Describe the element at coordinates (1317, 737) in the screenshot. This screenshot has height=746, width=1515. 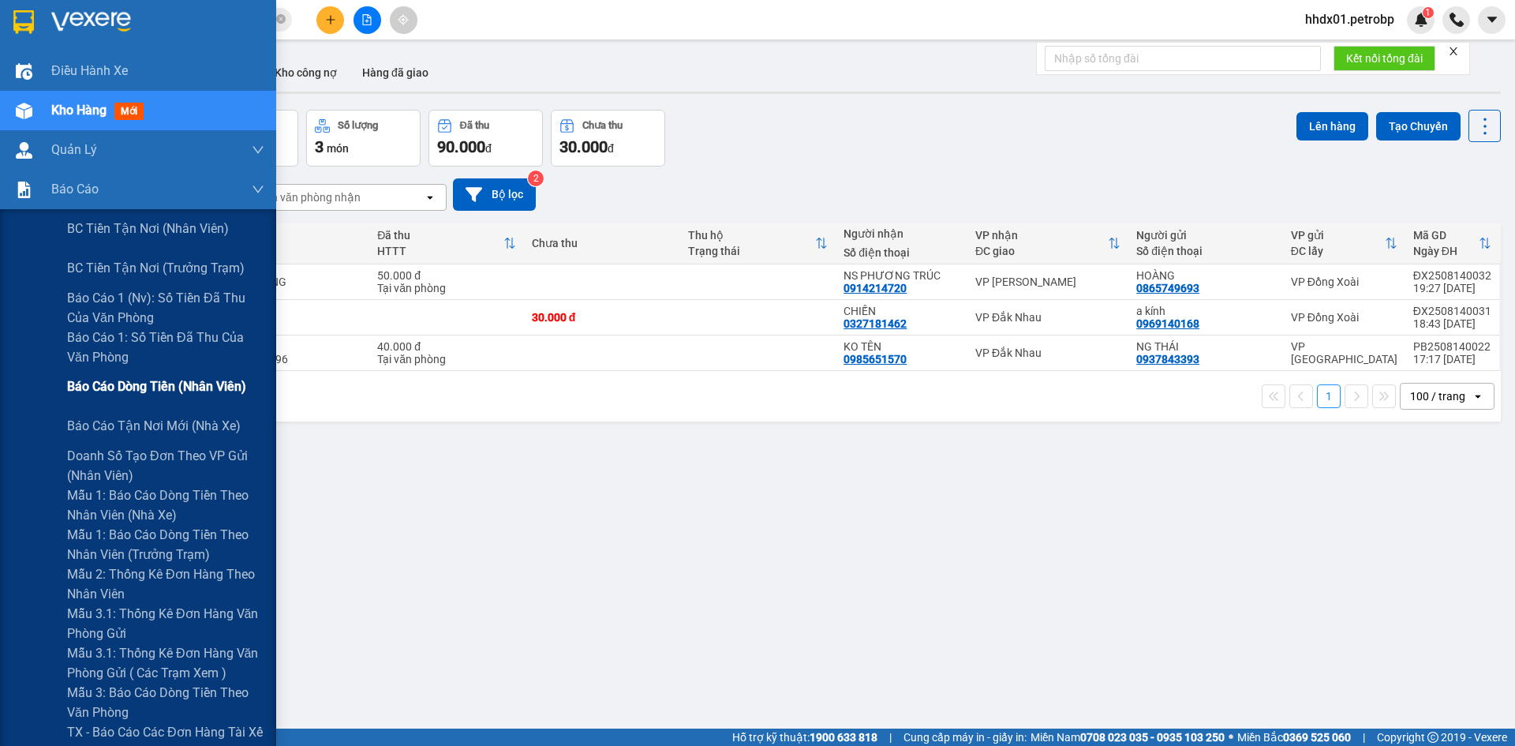
I see `strong: 0369 525 060` at that location.